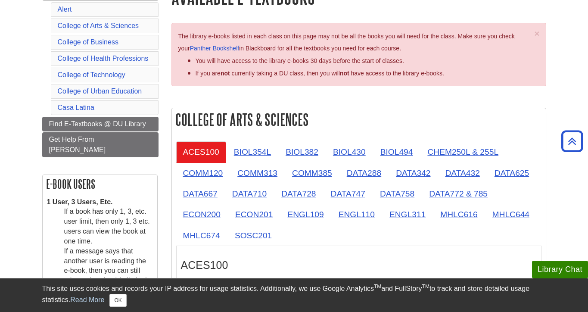 The width and height of the screenshot is (588, 312). What do you see at coordinates (459, 214) in the screenshot?
I see `a: MHLC616` at bounding box center [459, 214].